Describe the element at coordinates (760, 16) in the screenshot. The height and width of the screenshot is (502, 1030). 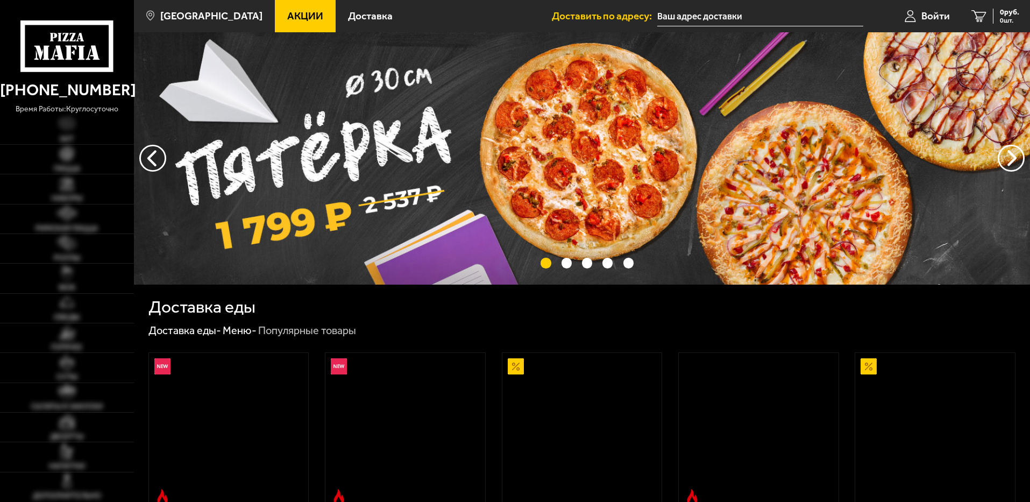
I see `input: Ваш адрес доставки` at that location.